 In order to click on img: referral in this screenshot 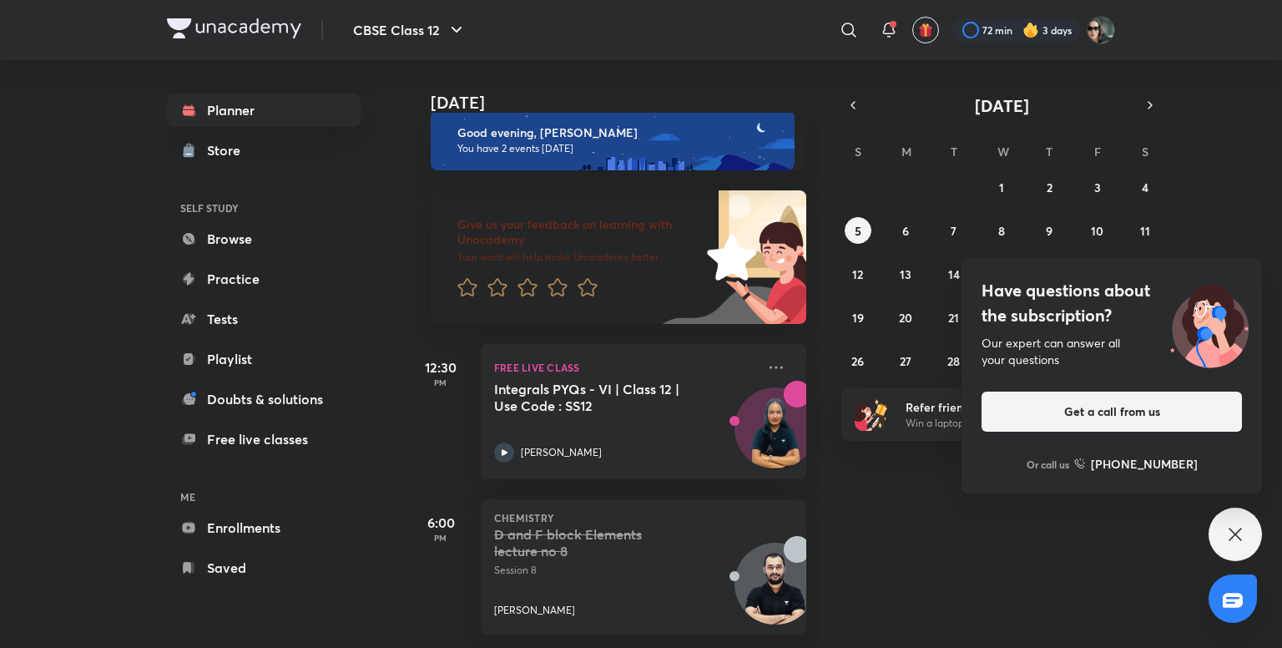, I will do `click(872, 414)`.